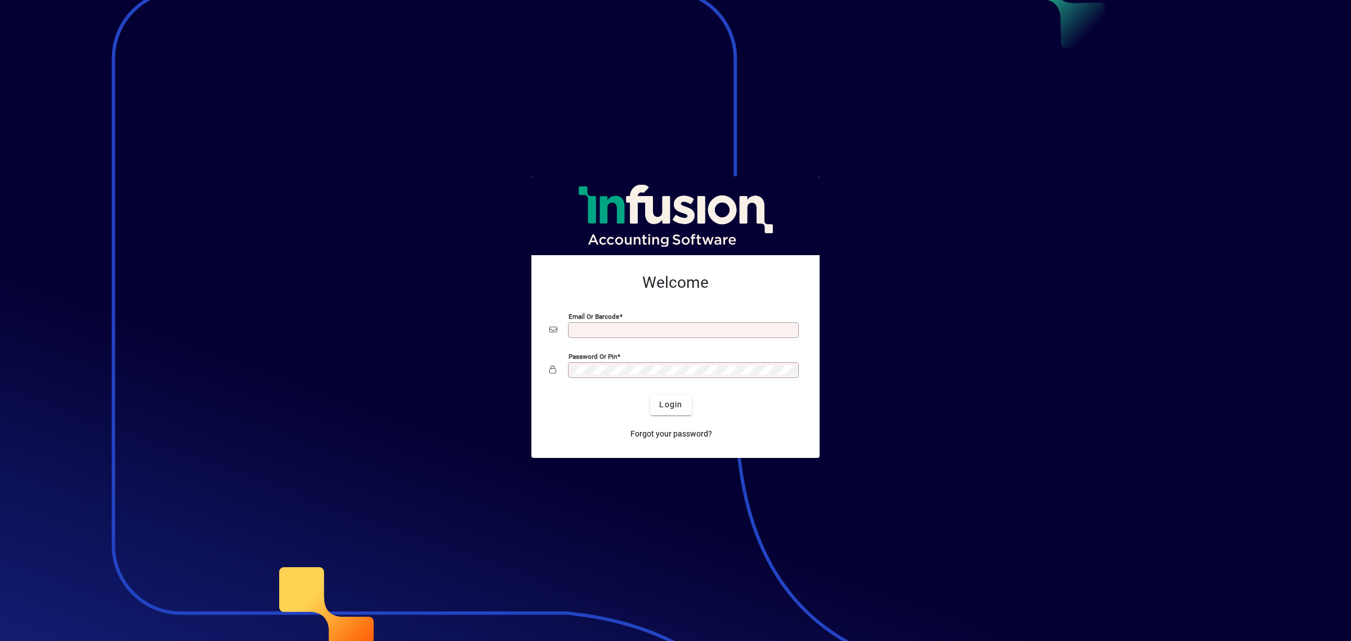  I want to click on span: Login, so click(670, 404).